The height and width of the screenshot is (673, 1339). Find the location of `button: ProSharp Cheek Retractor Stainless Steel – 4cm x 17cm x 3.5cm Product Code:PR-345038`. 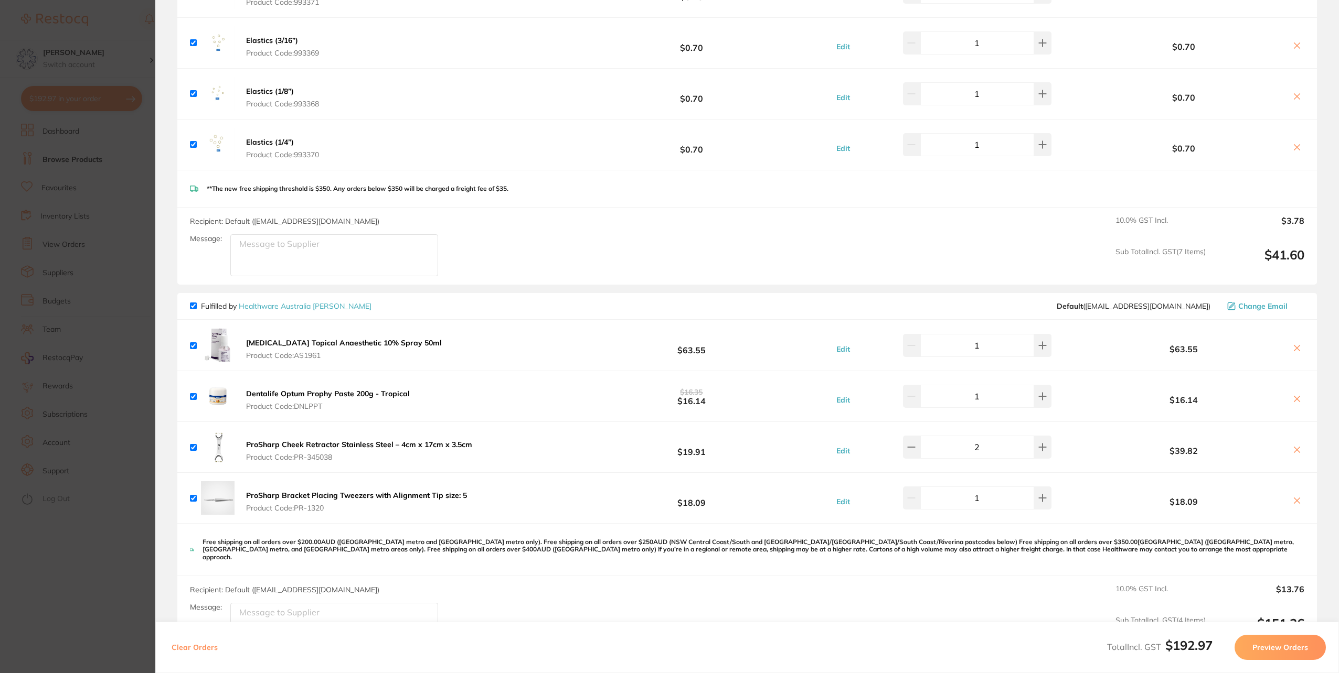

button: ProSharp Cheek Retractor Stainless Steel – 4cm x 17cm x 3.5cm Product Code:PR-345038 is located at coordinates (359, 451).